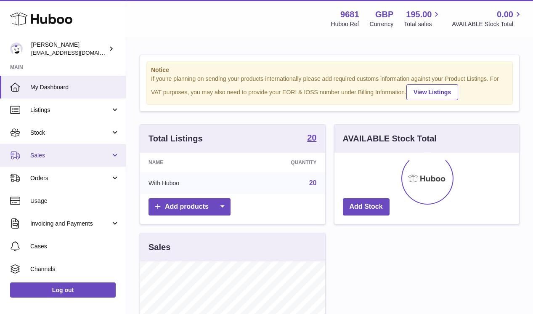 Image resolution: width=533 pixels, height=314 pixels. Describe the element at coordinates (16, 49) in the screenshot. I see `img: hello@colourchronicles.com` at that location.